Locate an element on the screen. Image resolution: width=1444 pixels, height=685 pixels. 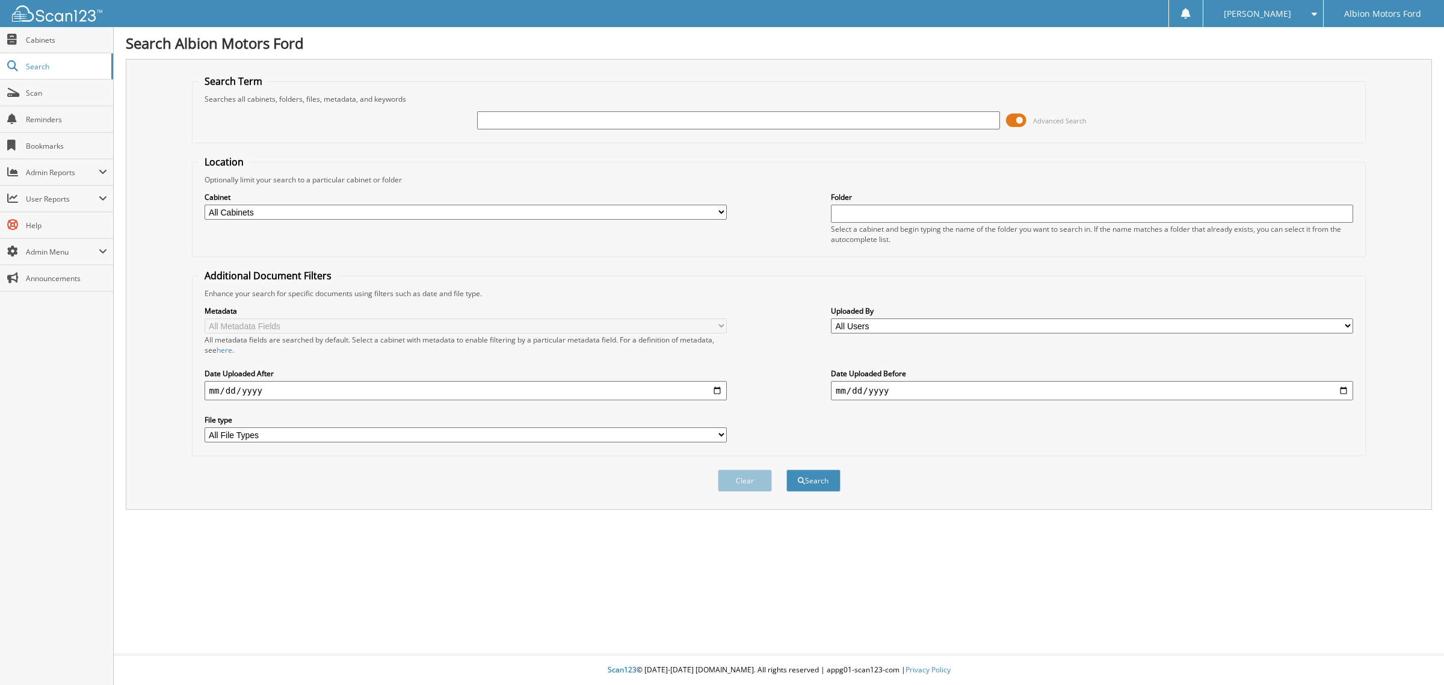
span: Announcements is located at coordinates (66, 278).